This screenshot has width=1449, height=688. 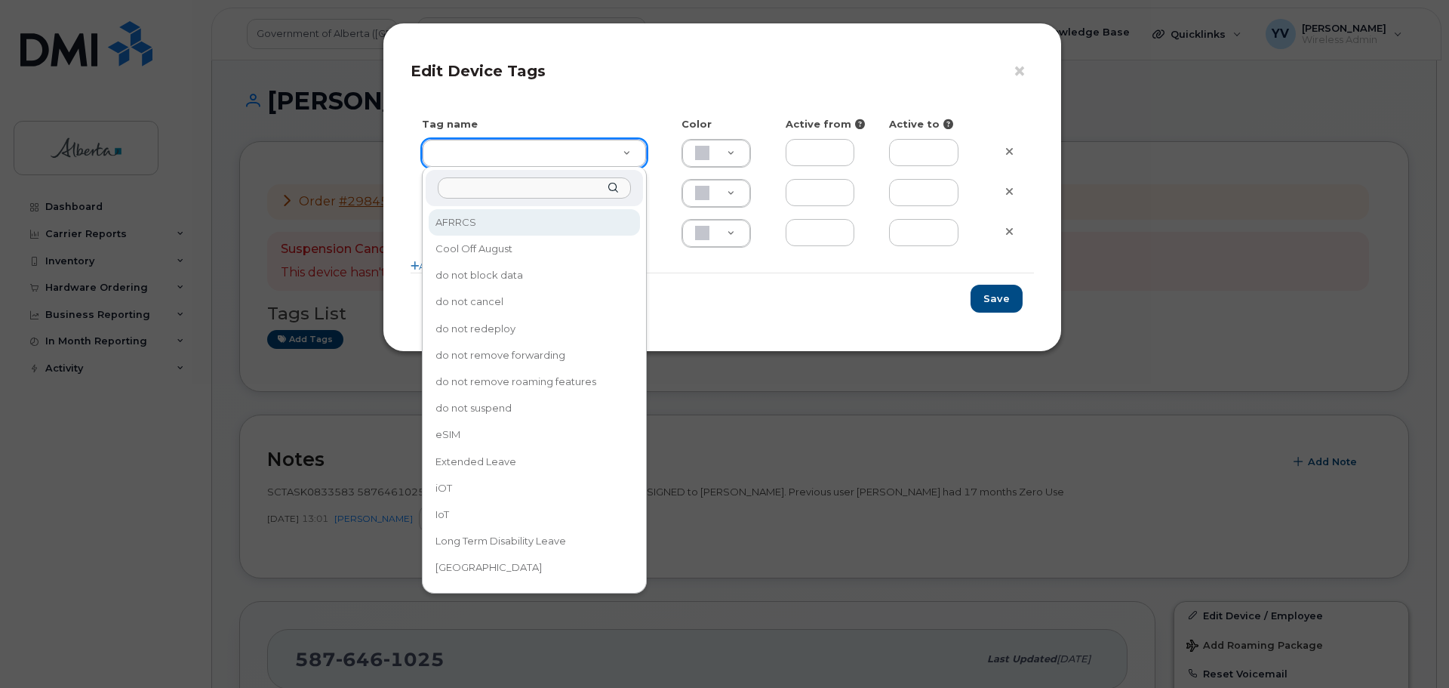 I want to click on div: iOT, so click(x=534, y=488).